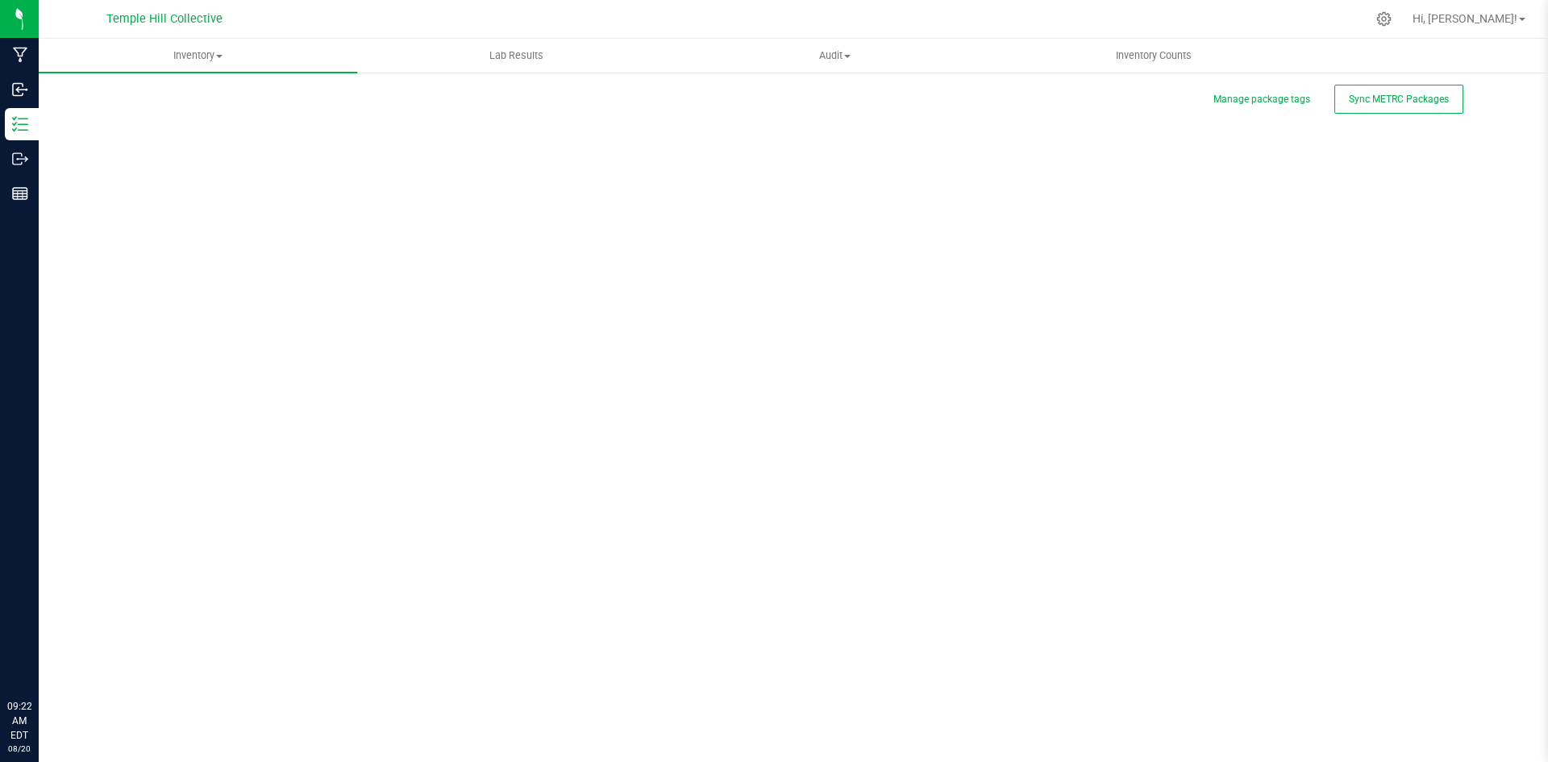 Image resolution: width=1548 pixels, height=762 pixels. I want to click on inline-svg: Reports, so click(20, 193).